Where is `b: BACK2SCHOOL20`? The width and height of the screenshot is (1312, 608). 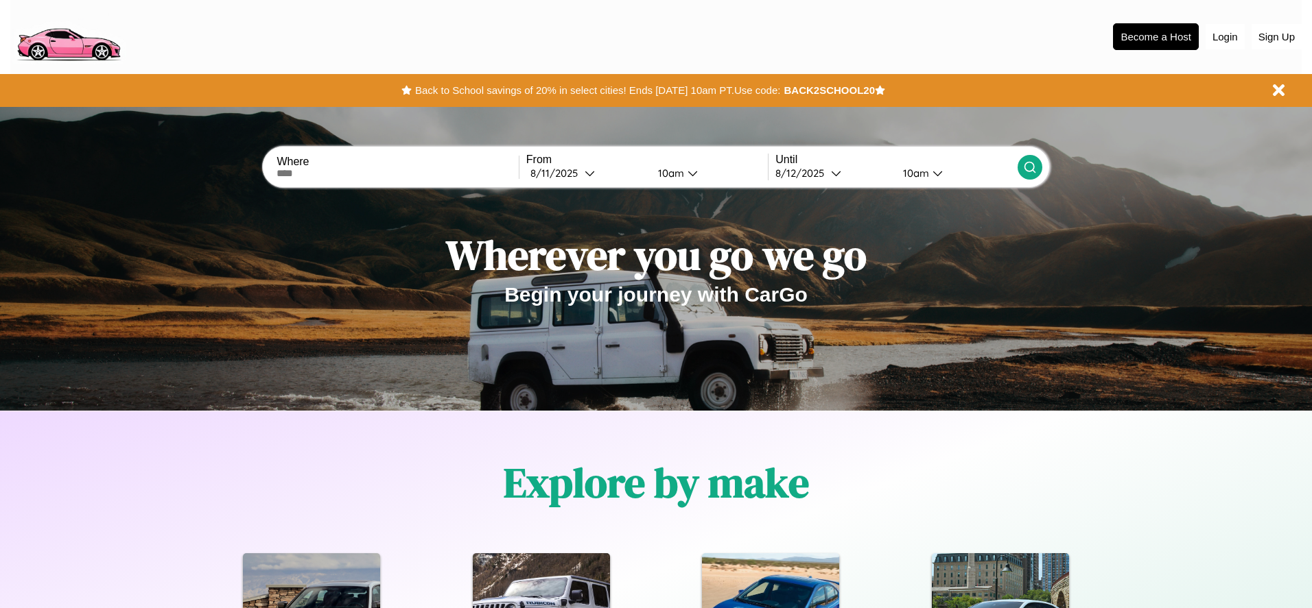
b: BACK2SCHOOL20 is located at coordinates (829, 90).